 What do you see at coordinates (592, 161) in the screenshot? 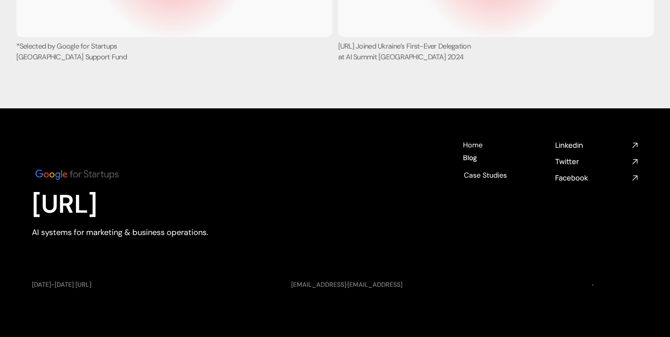
I see `h4: Twitter` at bounding box center [592, 161].